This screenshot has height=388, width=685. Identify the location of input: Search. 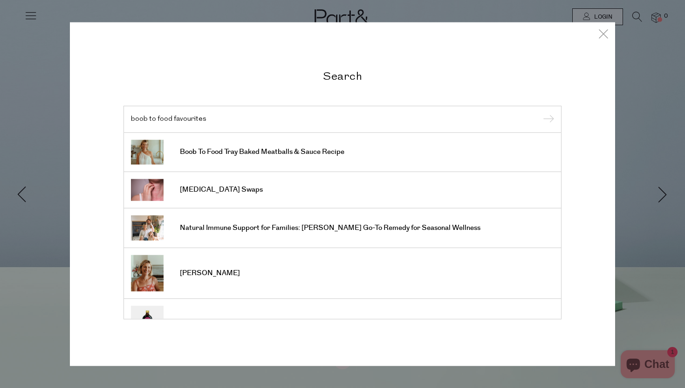
(342, 119).